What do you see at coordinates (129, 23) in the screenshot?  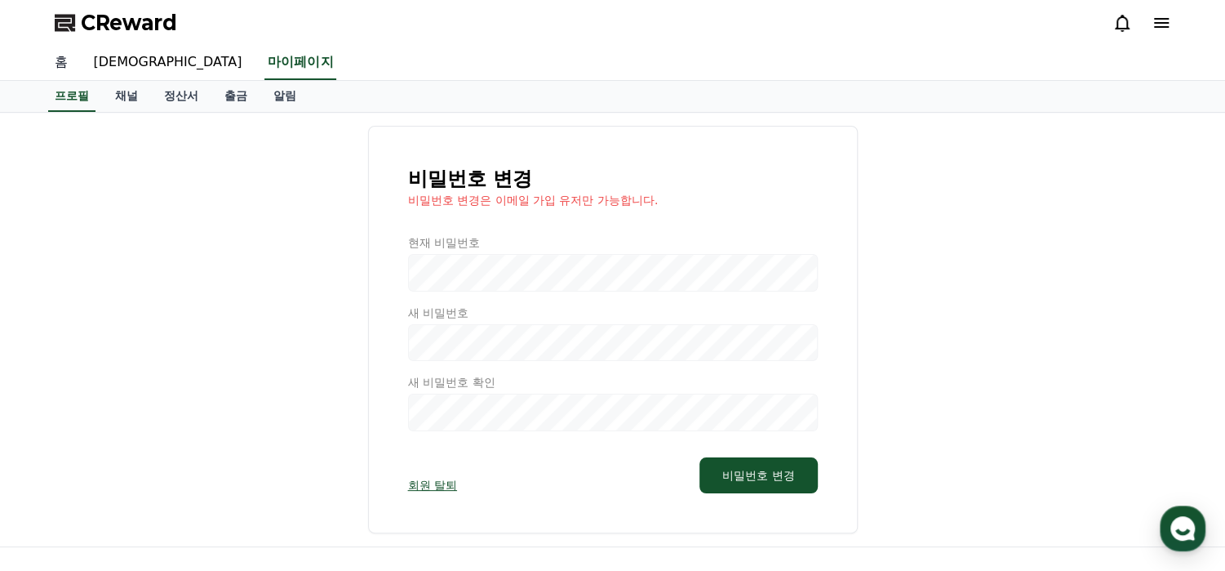 I see `span: CReward` at bounding box center [129, 23].